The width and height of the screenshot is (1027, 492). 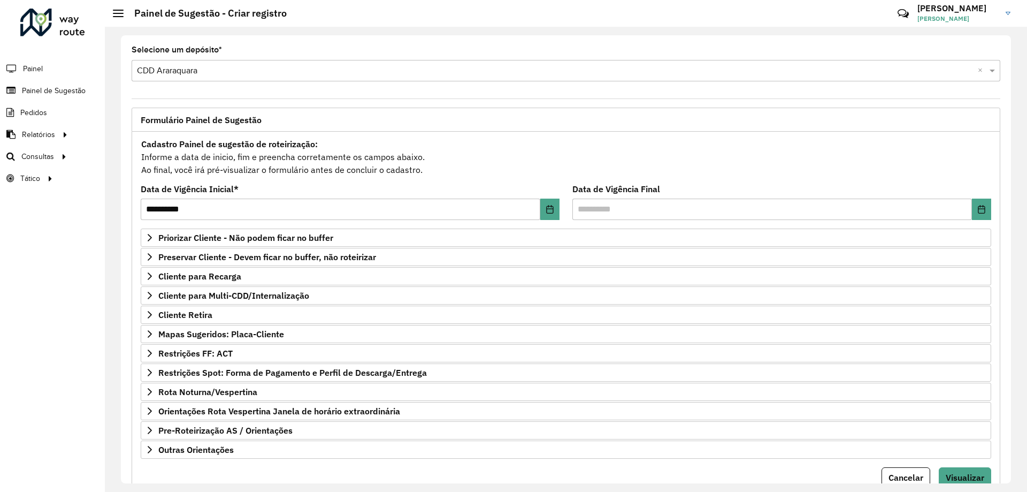 What do you see at coordinates (566, 334) in the screenshot?
I see `a: Mapas Sugeridos: Placa-Cliente` at bounding box center [566, 334].